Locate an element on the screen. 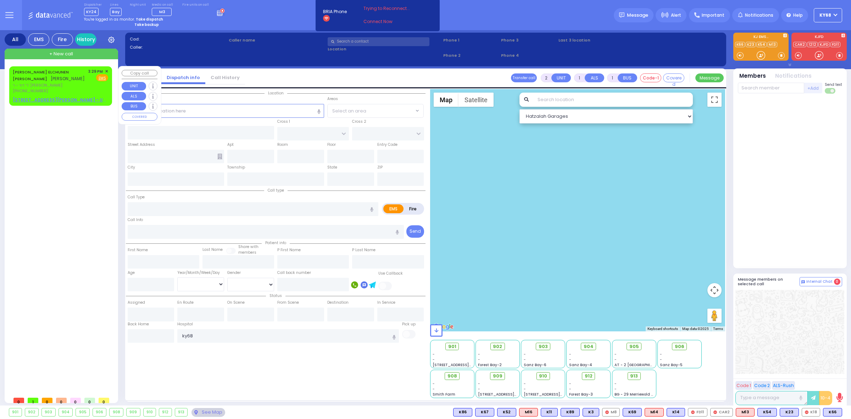 This screenshot has width=851, height=419. label: City is located at coordinates (131, 167).